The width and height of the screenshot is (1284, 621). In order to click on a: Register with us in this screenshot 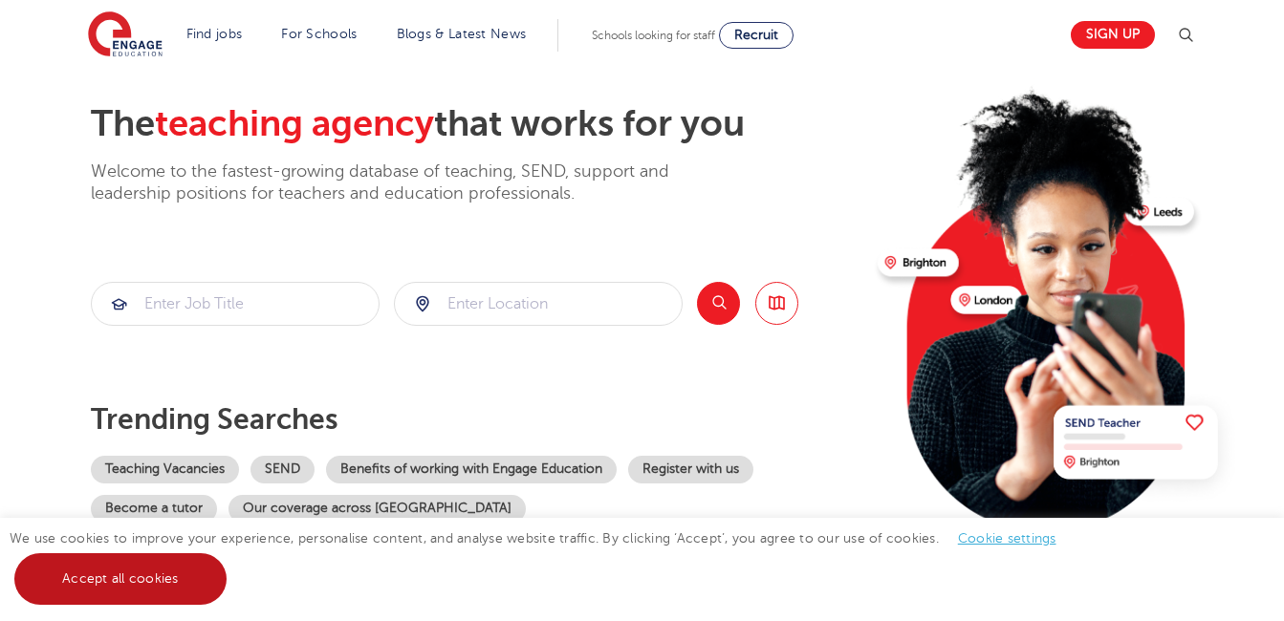, I will do `click(690, 469)`.